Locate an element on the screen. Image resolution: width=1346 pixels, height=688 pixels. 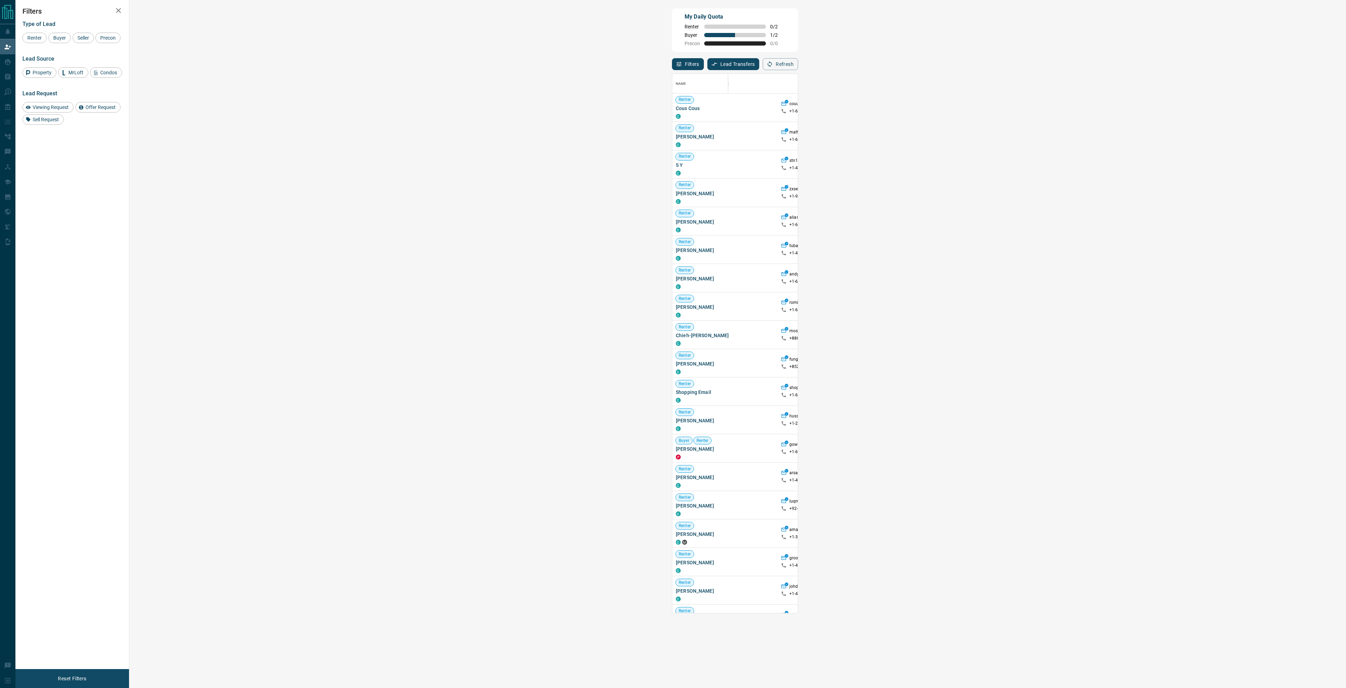
span: Property is located at coordinates (42, 73).